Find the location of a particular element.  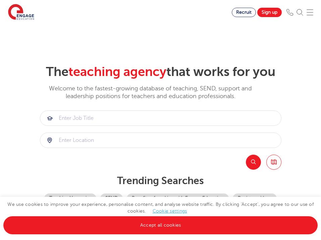

img: Search is located at coordinates (300, 12).